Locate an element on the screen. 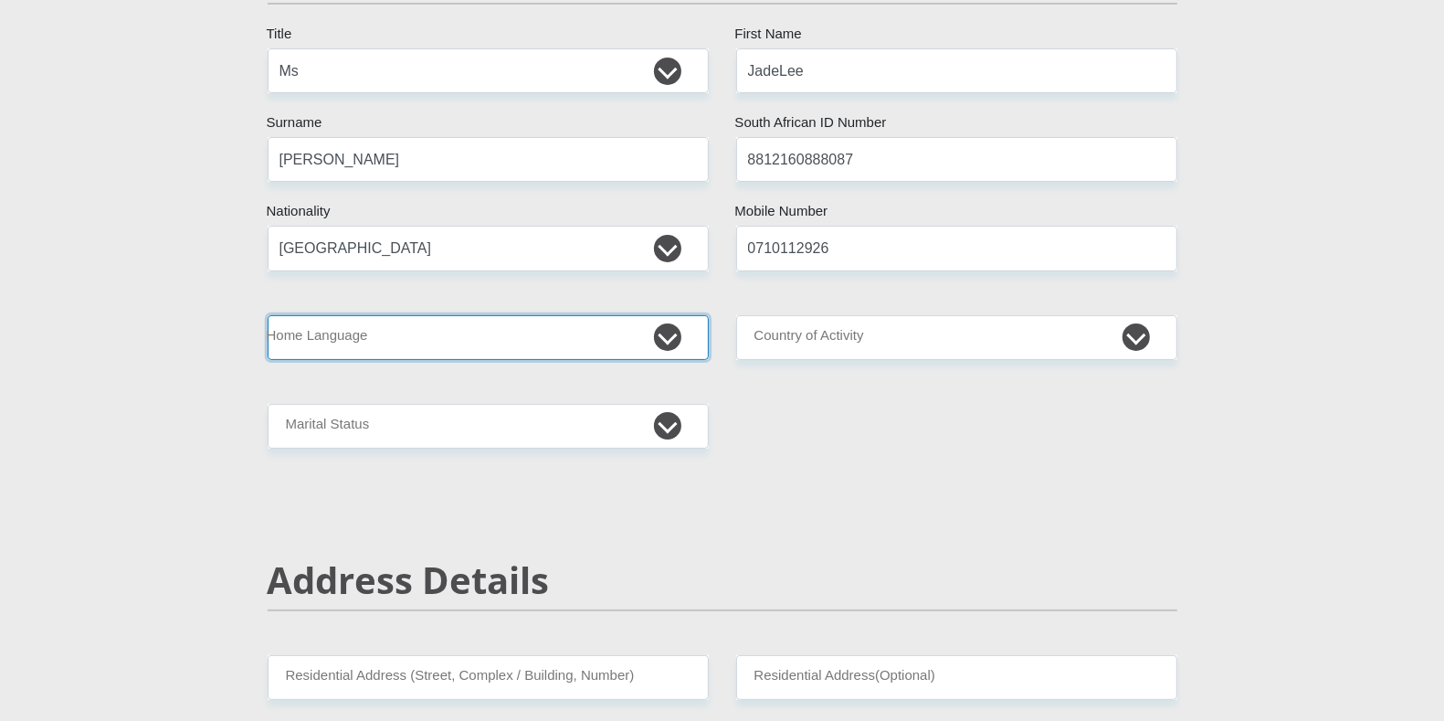 This screenshot has height=721, width=1444. h2: Address Details is located at coordinates (723, 580).